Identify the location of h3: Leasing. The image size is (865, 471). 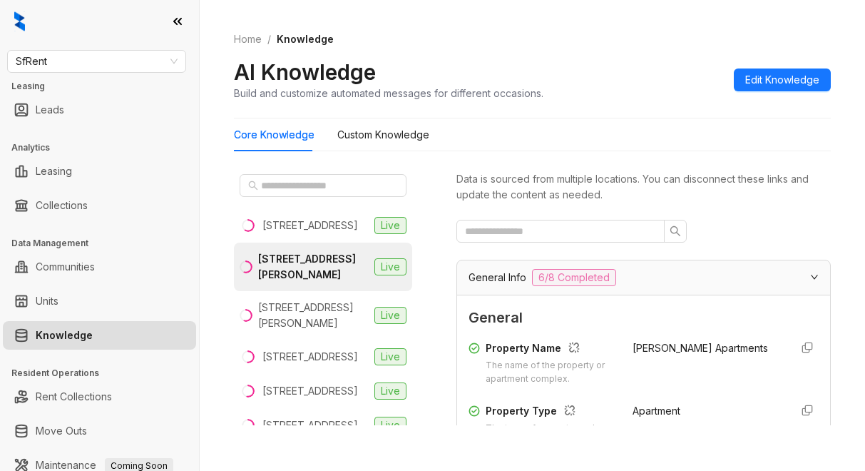
(105, 86).